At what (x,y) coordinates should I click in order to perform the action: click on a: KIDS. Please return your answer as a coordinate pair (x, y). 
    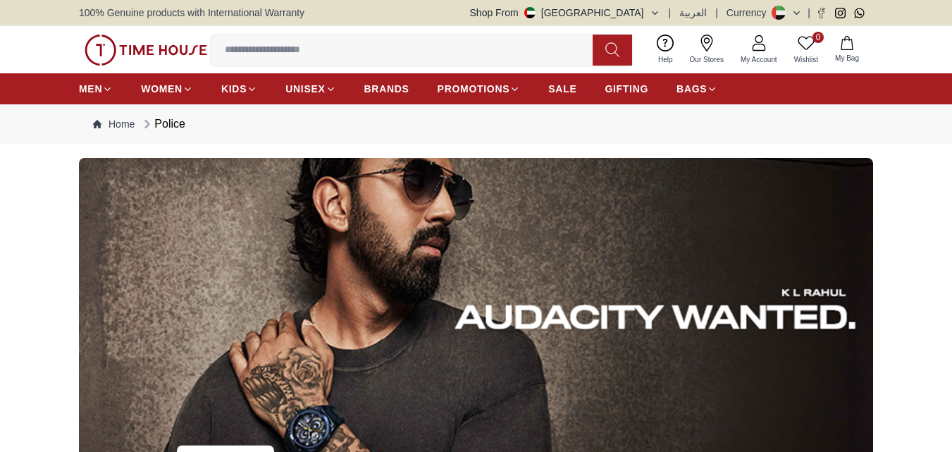
    Looking at the image, I should click on (239, 89).